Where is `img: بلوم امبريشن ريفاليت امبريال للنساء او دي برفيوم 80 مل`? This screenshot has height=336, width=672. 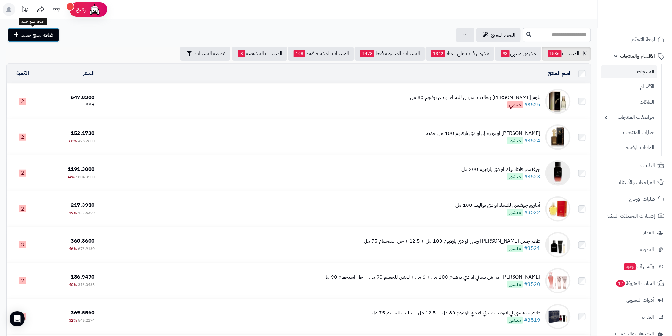
img: بلوم امبريشن ريفاليت امبريال للنساء او دي برفيوم 80 مل is located at coordinates (558, 101).